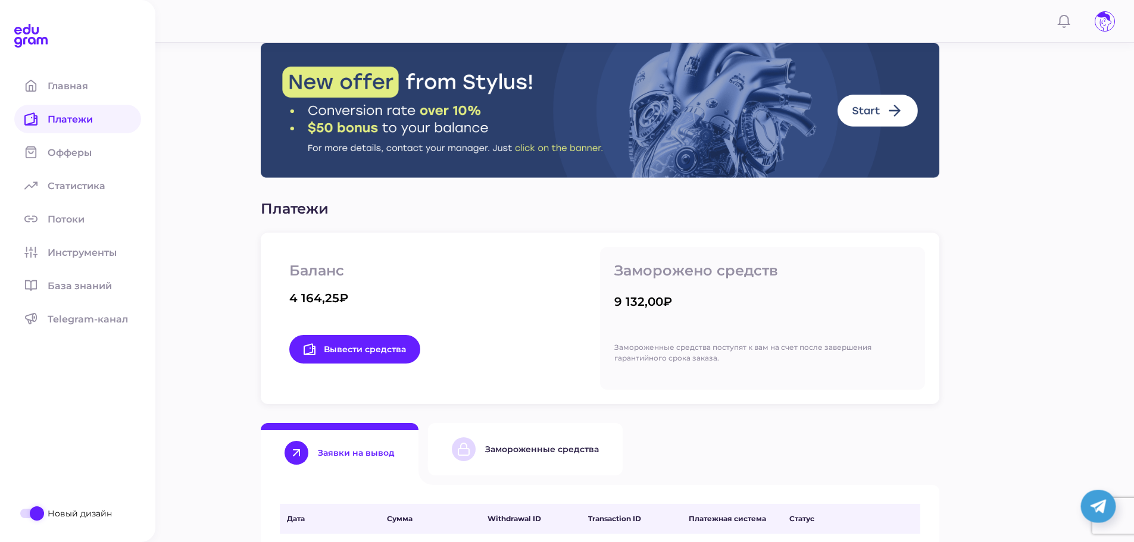 The height and width of the screenshot is (542, 1134). Describe the element at coordinates (77, 119) in the screenshot. I see `span: Платежи` at that location.